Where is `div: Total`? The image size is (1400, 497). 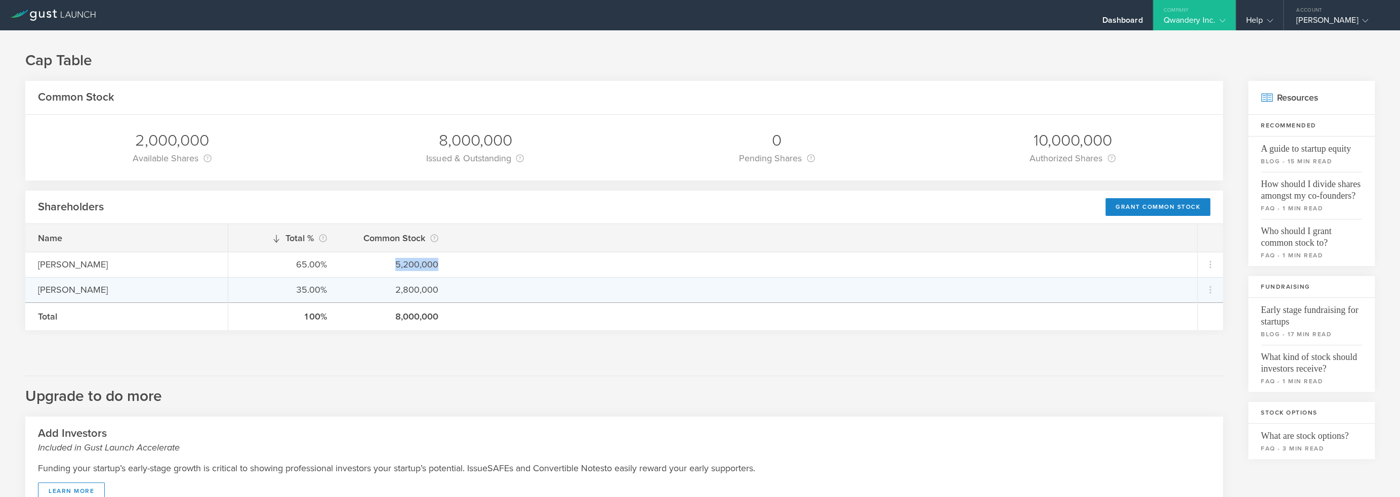 div: Total is located at coordinates (126, 317).